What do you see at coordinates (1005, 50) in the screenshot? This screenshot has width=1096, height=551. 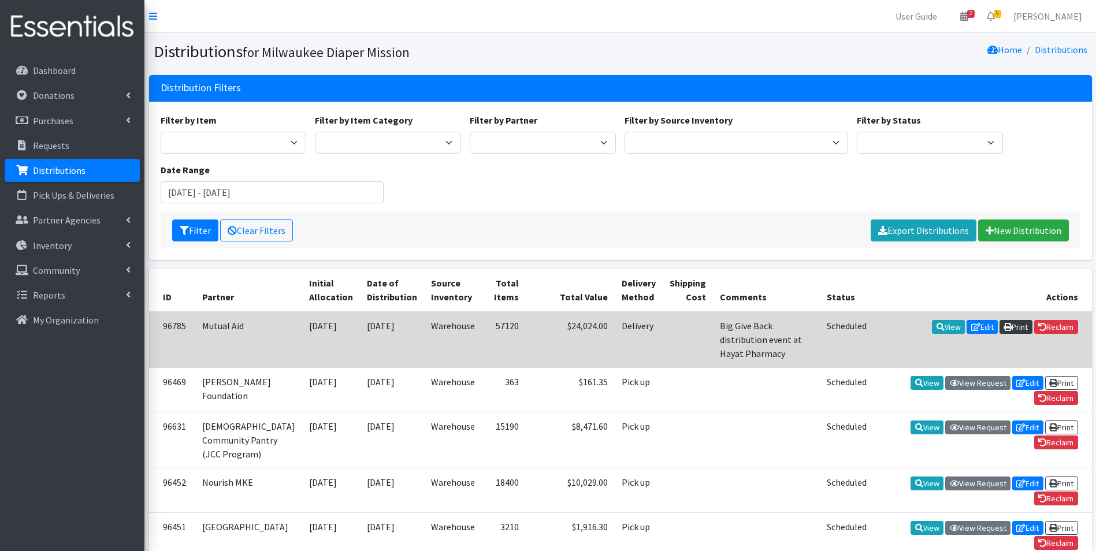 I see `a: Home` at bounding box center [1005, 50].